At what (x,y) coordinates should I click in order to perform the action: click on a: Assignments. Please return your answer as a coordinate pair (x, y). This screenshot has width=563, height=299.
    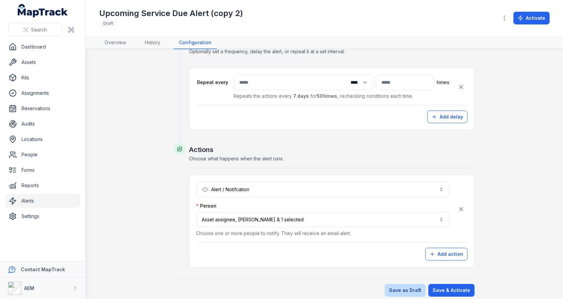
    Looking at the image, I should click on (43, 93).